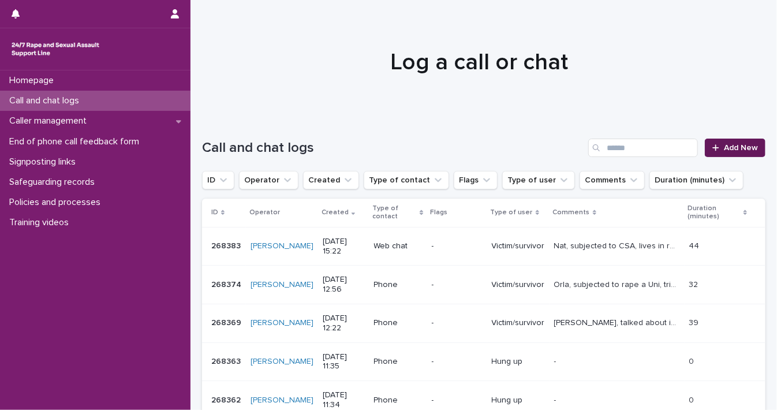 The height and width of the screenshot is (410, 777). What do you see at coordinates (46, 100) in the screenshot?
I see `p: Call and chat logs` at bounding box center [46, 100].